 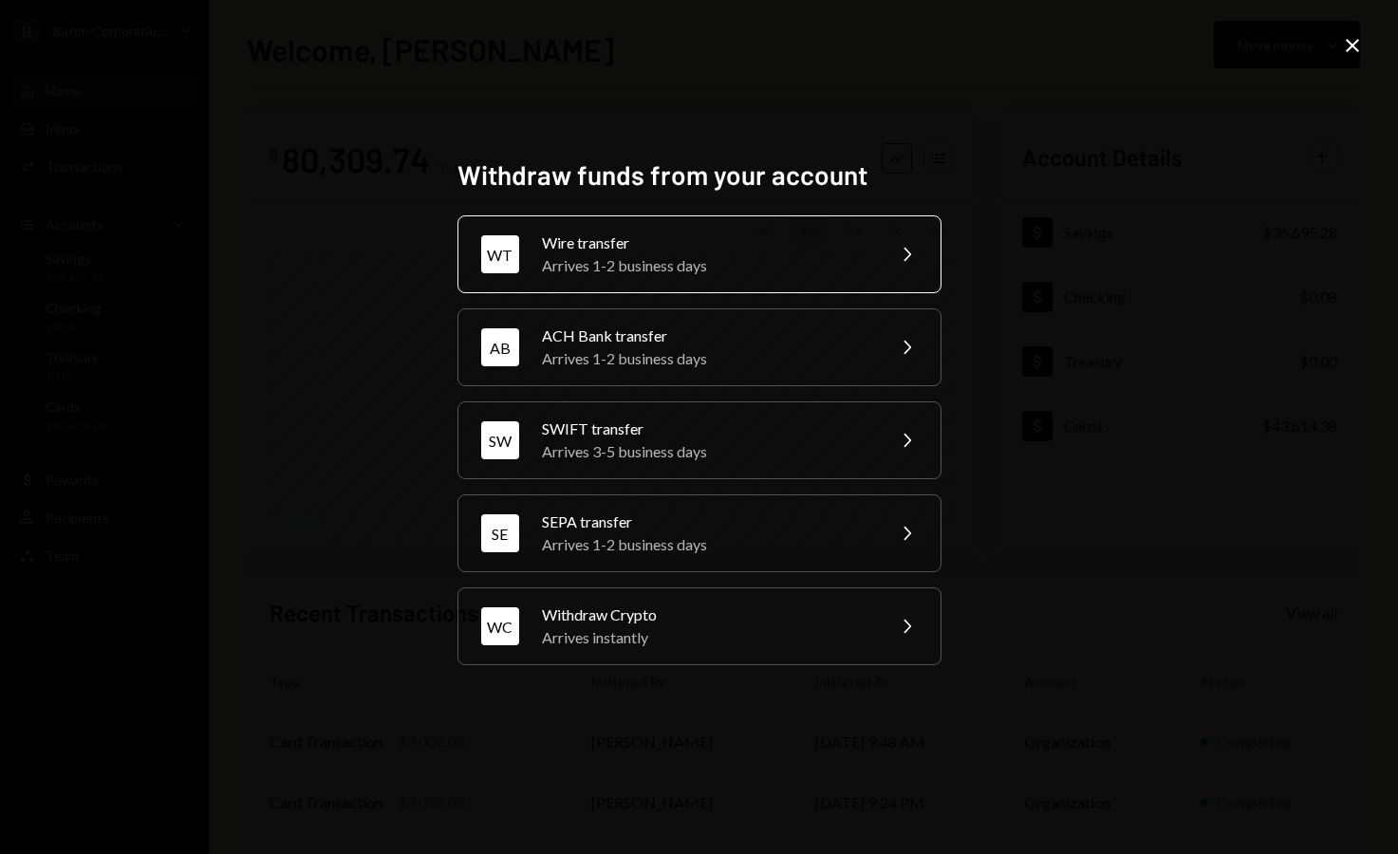 I want to click on div: AB, so click(x=500, y=347).